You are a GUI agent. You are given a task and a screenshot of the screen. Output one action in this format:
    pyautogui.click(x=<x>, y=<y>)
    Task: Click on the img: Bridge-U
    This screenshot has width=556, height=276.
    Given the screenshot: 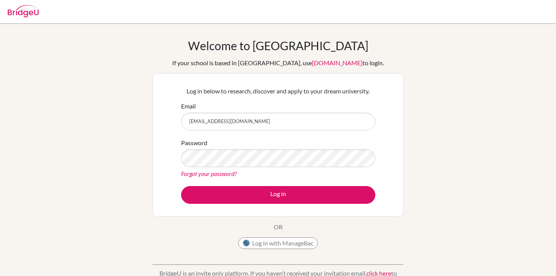 What is the action you would take?
    pyautogui.click(x=23, y=11)
    